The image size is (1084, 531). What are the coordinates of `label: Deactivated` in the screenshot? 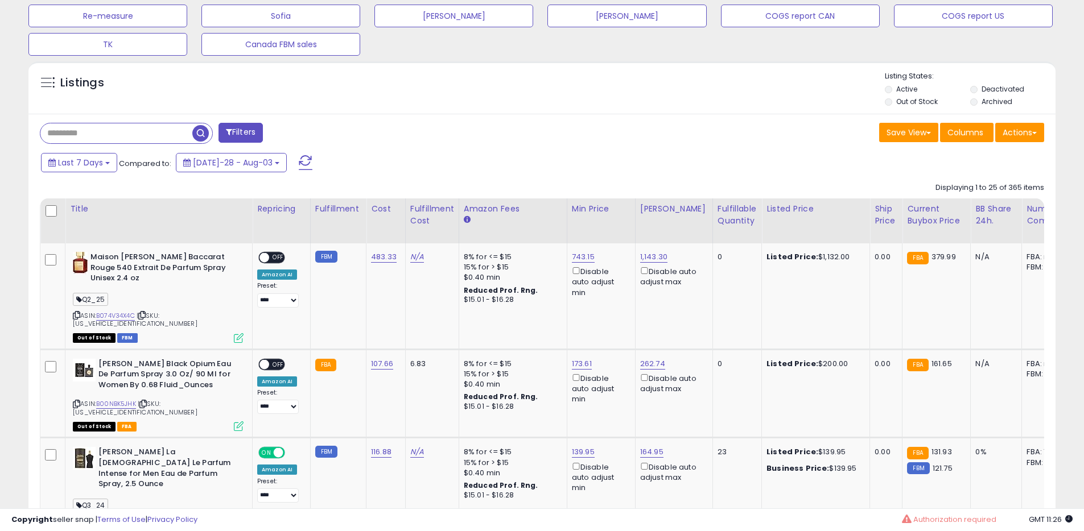 It's located at (1003, 89).